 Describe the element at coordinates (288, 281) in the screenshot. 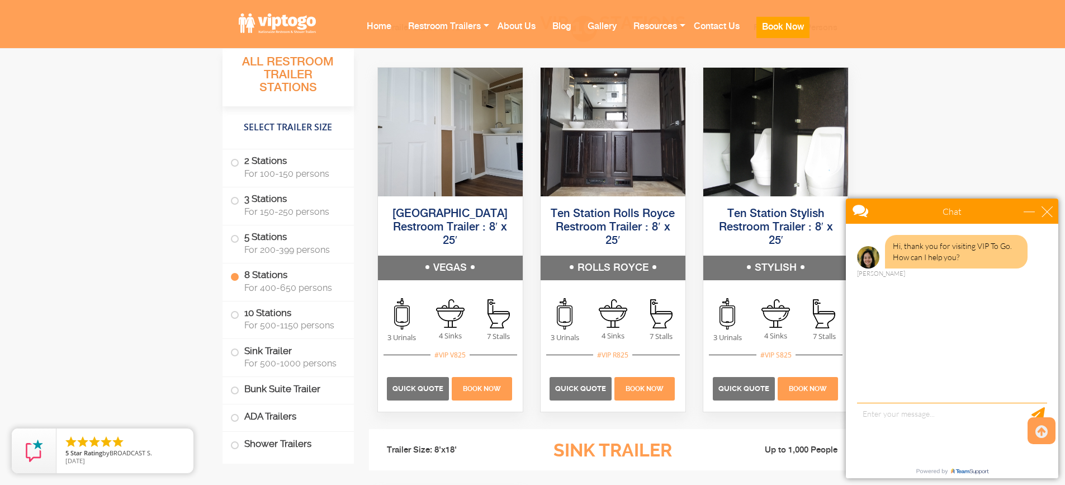

I see `label: 8 Stations` at that location.